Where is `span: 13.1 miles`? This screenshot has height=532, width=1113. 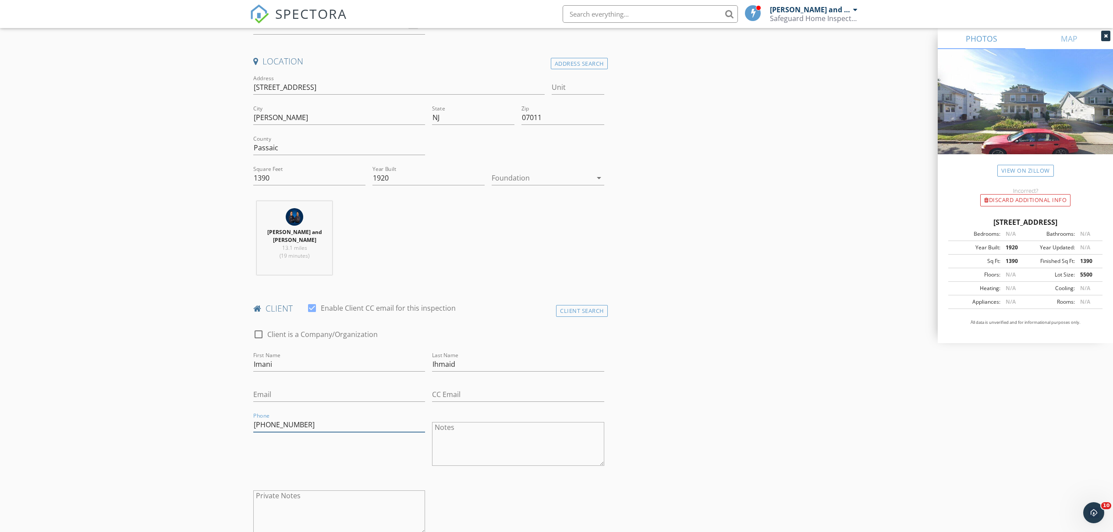 span: 13.1 miles is located at coordinates (295, 248).